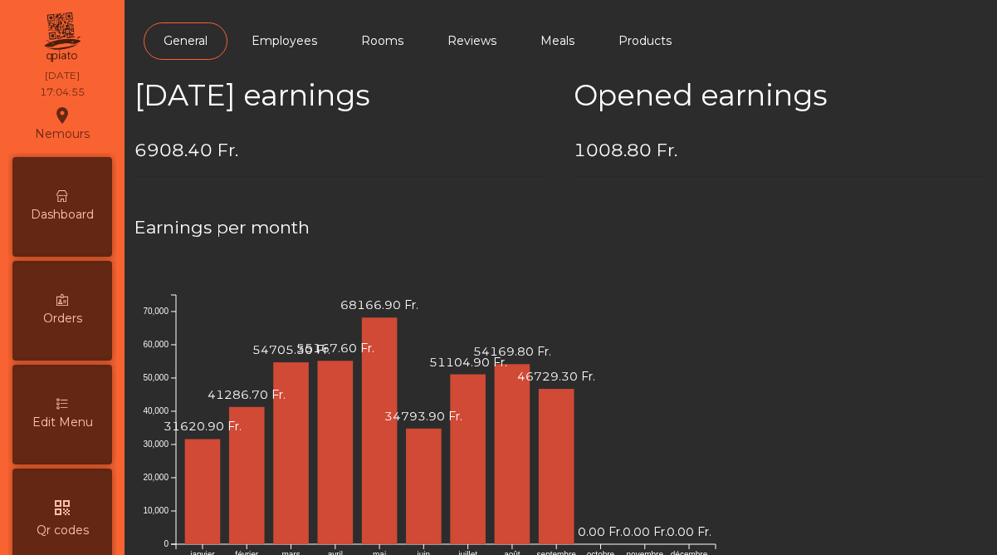 Image resolution: width=997 pixels, height=555 pixels. What do you see at coordinates (781, 150) in the screenshot?
I see `h4: 1008.80 Fr.` at bounding box center [781, 150].